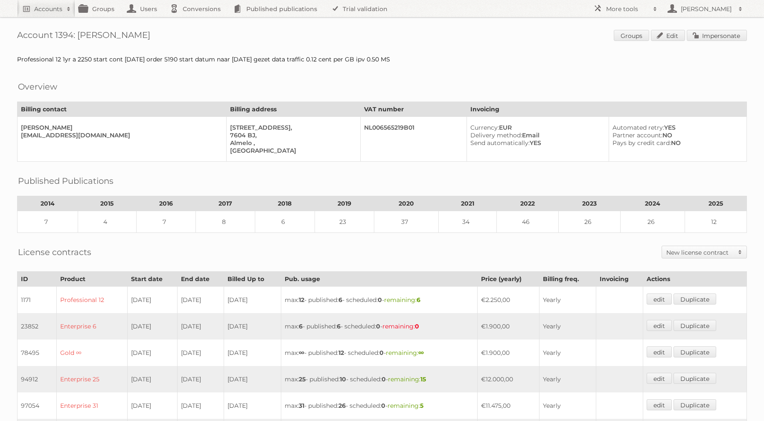 This screenshot has width=764, height=421. I want to click on td: 78495, so click(37, 353).